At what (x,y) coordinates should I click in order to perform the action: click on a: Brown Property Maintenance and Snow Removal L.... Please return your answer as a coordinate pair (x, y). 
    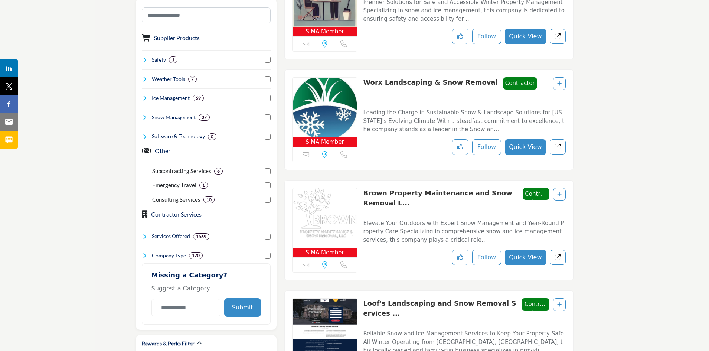
    Looking at the image, I should click on (437, 198).